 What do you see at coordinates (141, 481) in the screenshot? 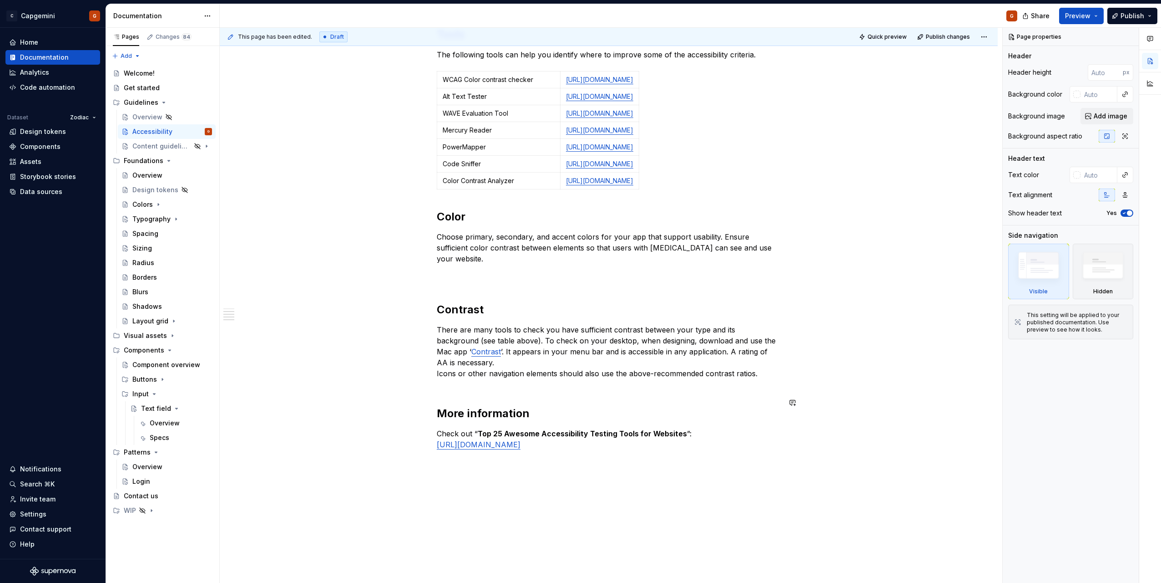
I see `div: Login` at bounding box center [141, 481].